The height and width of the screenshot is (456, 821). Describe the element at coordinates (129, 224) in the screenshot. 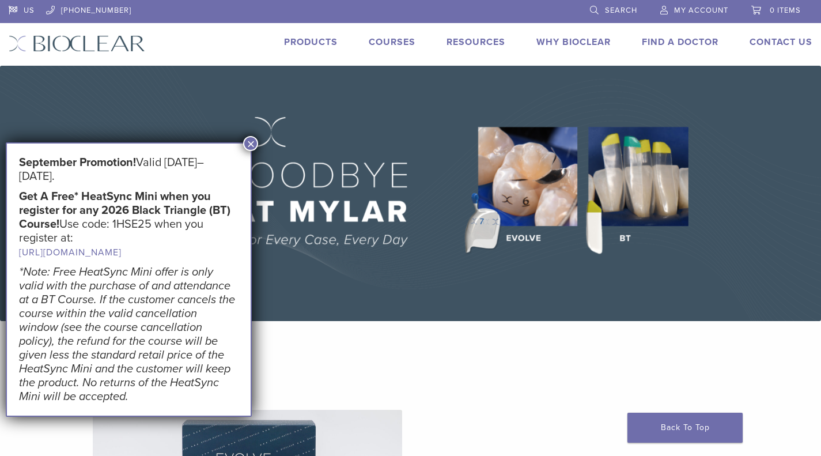

I see `h5: Use code: 1HSE25 when you register at:` at that location.